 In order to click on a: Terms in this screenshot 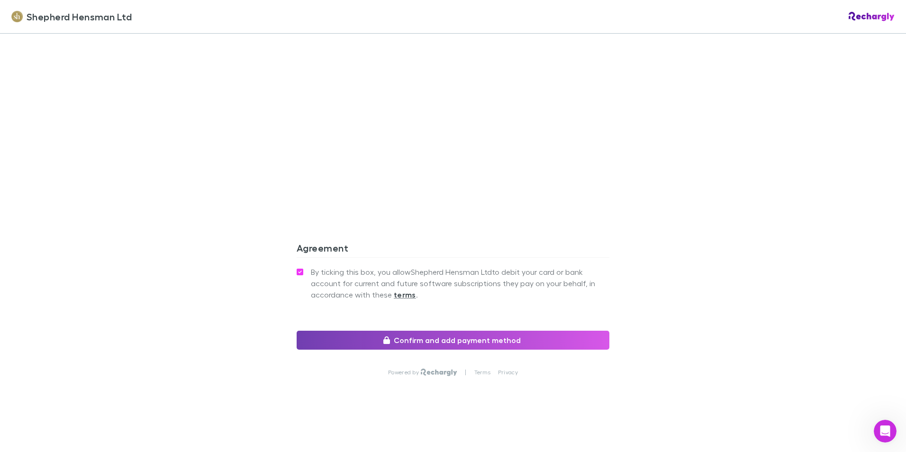, I will do `click(482, 372)`.